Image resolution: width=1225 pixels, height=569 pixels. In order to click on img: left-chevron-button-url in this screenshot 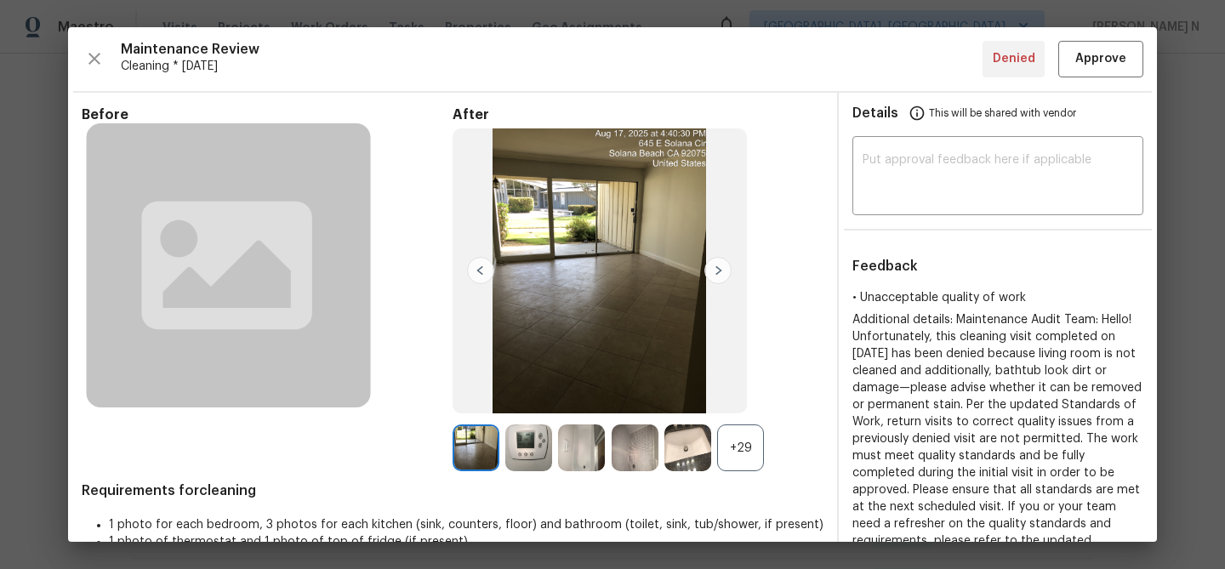, I will do `click(481, 270)`.